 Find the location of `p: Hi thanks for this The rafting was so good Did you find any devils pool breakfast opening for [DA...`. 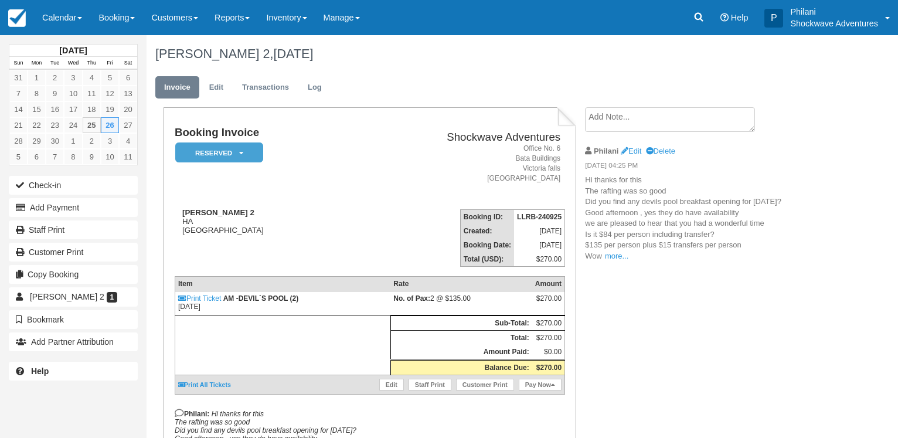

p: Hi thanks for this The rafting was so good Did you find any devils pool breakfast opening for [DA... is located at coordinates (684, 218).